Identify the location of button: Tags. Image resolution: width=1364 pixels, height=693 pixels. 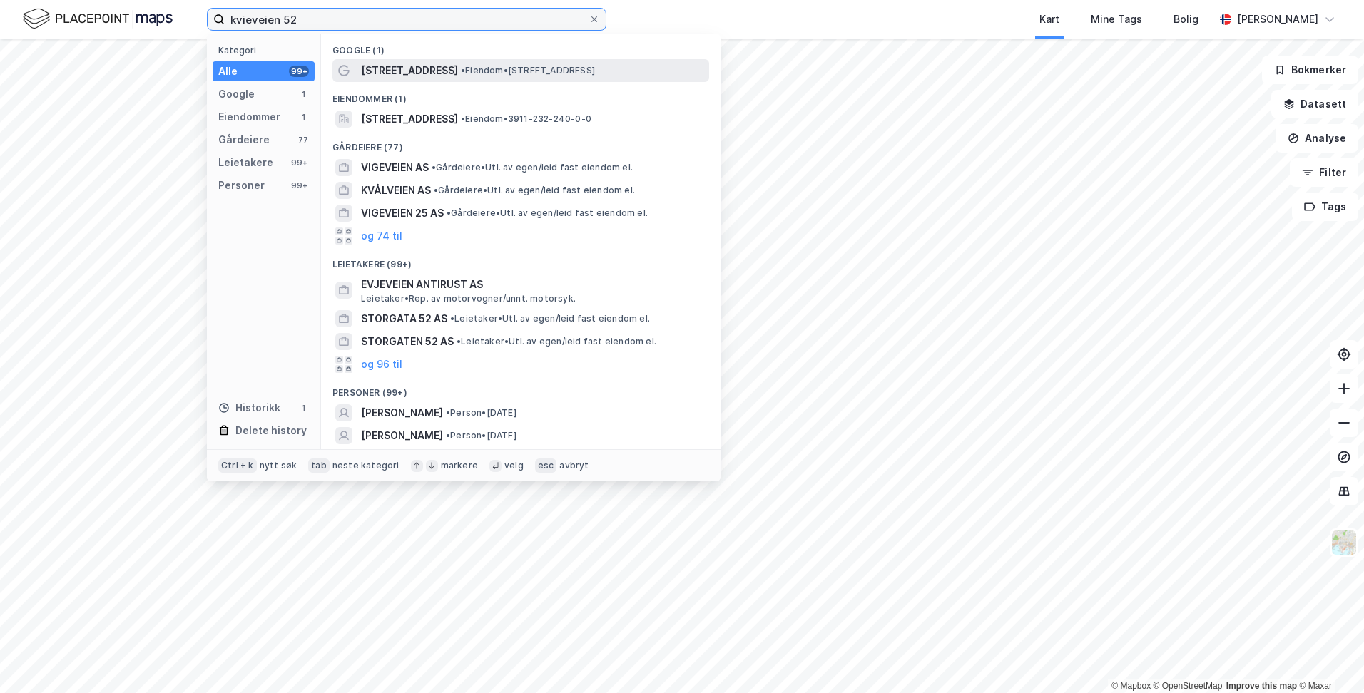
(1325, 207).